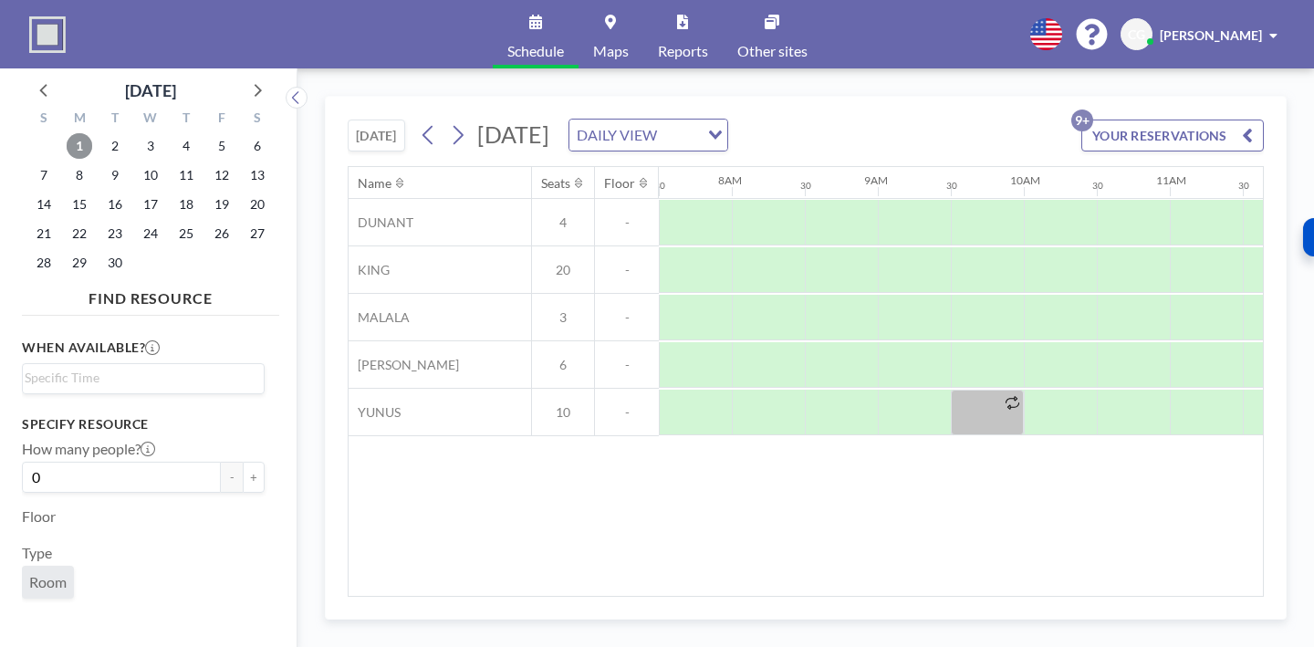 The image size is (1314, 647). I want to click on div: 11AM, so click(1171, 180).